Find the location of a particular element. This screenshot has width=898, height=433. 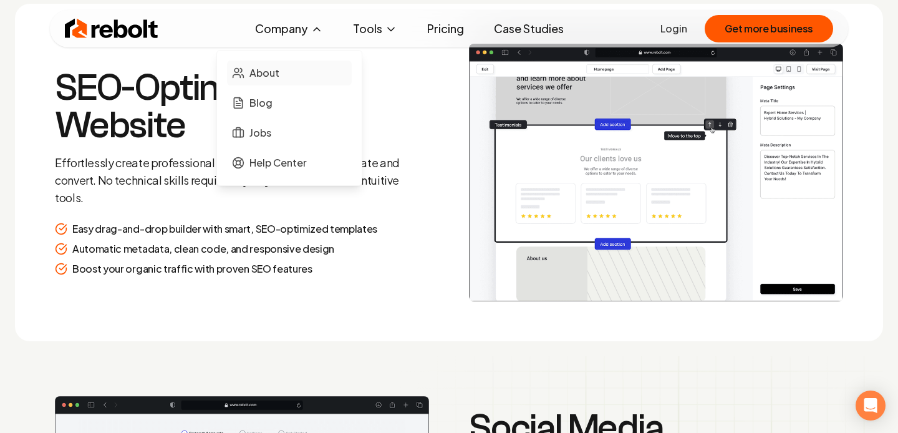

span: About is located at coordinates (264, 73).